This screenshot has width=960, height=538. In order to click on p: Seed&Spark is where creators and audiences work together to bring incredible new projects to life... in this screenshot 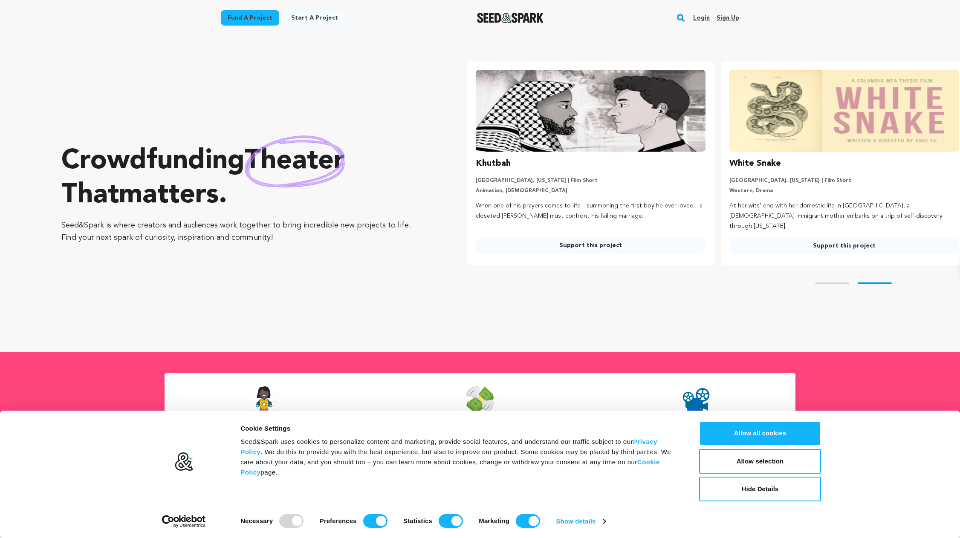, I will do `click(244, 232)`.